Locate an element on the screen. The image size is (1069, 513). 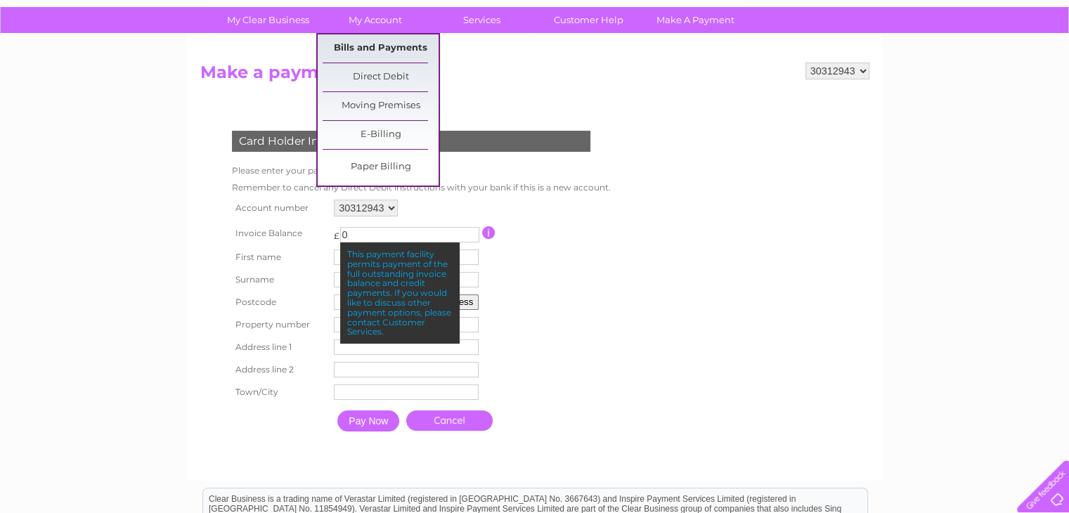
th: Address line 1 is located at coordinates (280, 347).